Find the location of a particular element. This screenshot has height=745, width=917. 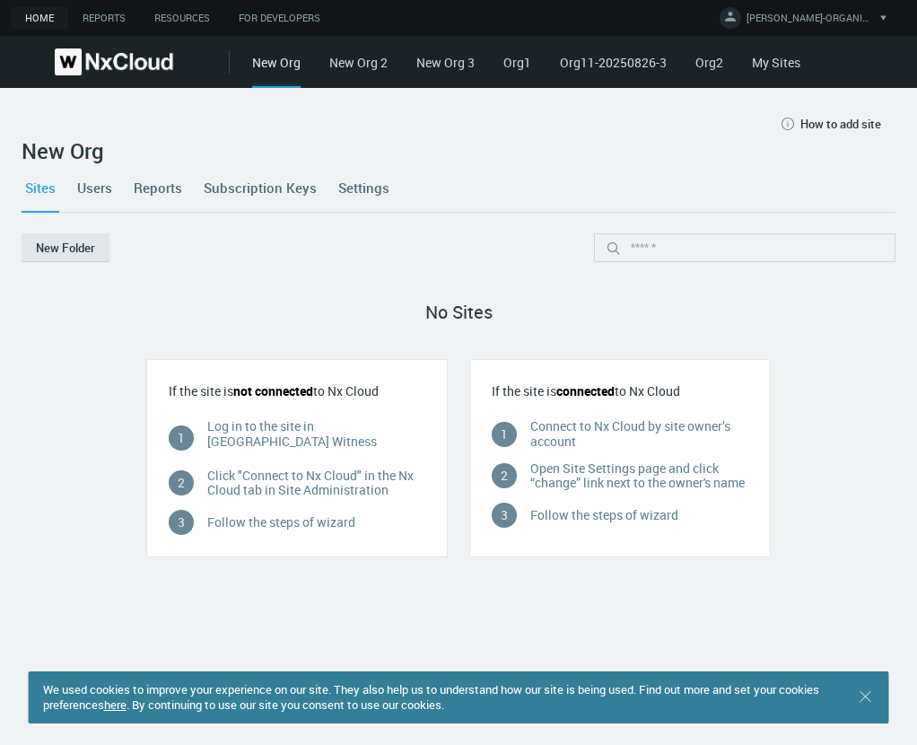

a: Settings is located at coordinates (363, 188).